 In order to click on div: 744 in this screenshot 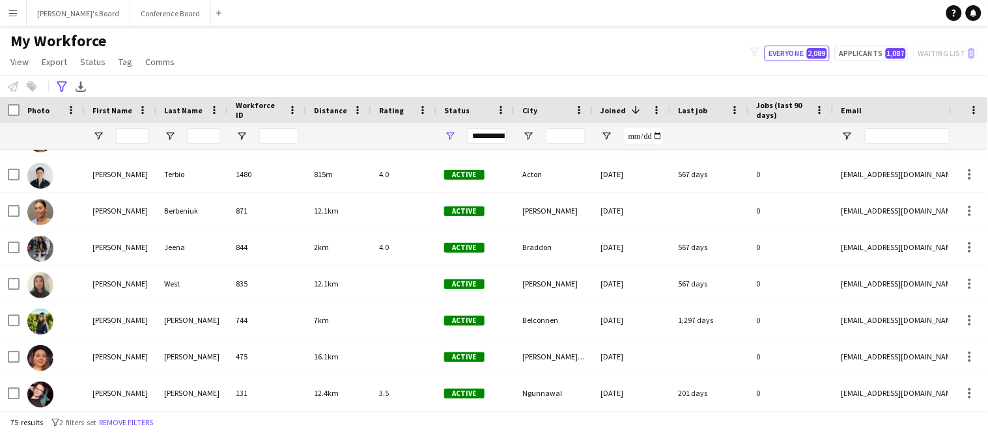, I will do `click(267, 320)`.